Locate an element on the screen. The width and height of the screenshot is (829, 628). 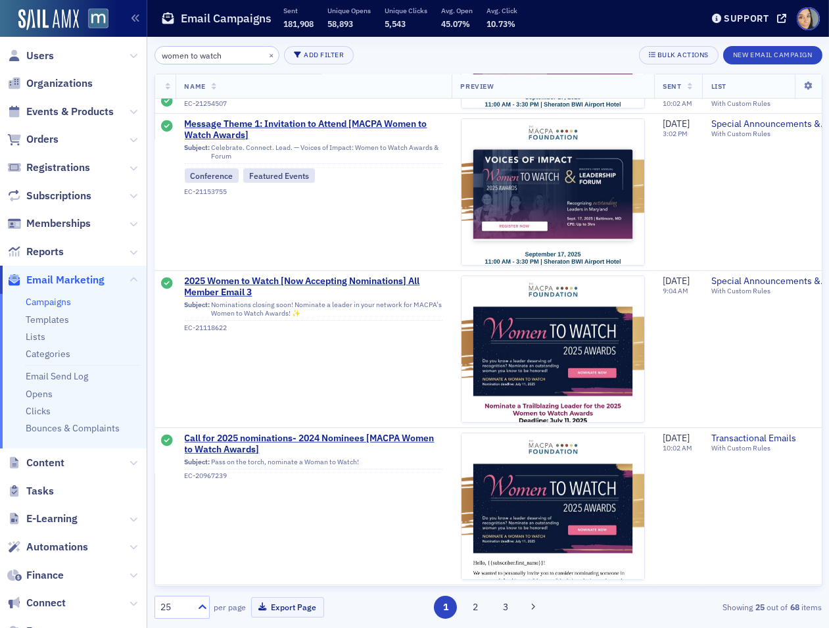
a: Registrations is located at coordinates (49, 168).